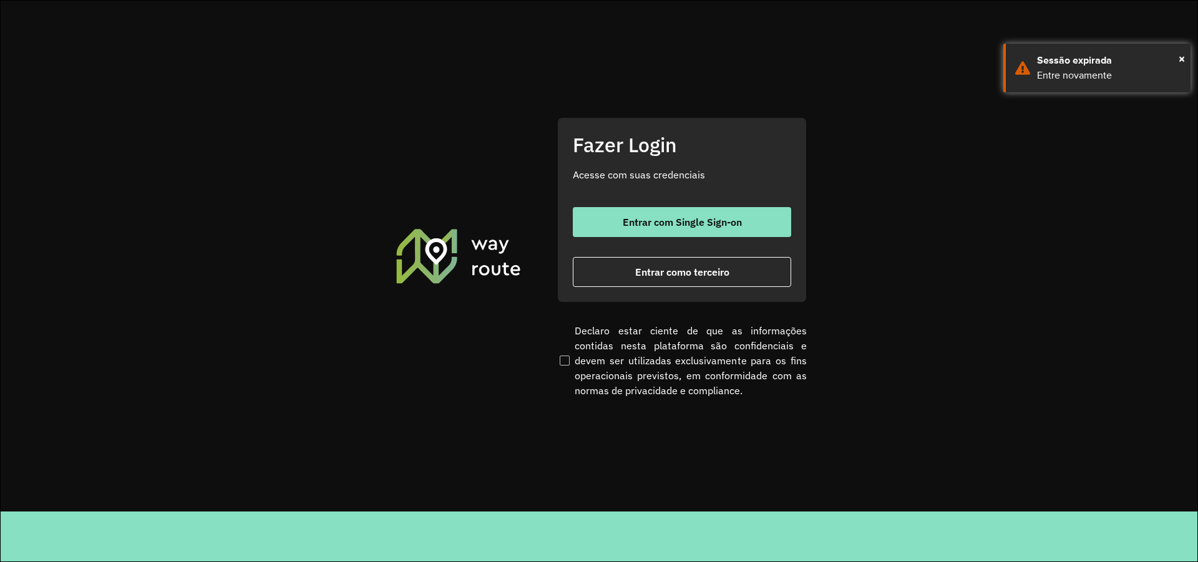 This screenshot has height=562, width=1198. I want to click on div: Sessão expirada, so click(1109, 61).